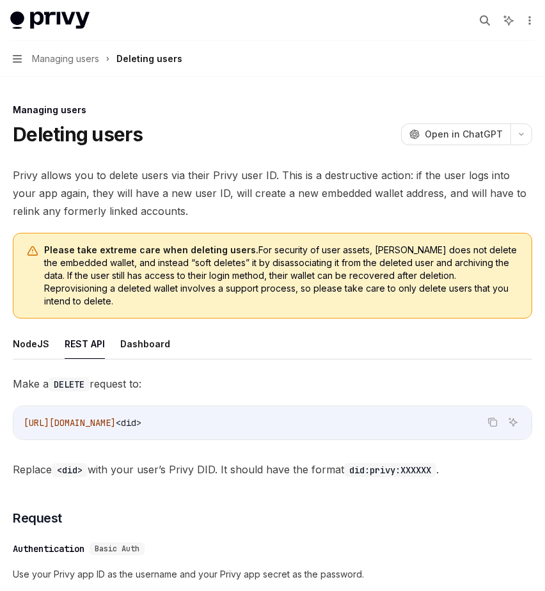 Image resolution: width=545 pixels, height=591 pixels. I want to click on svg: Warning, so click(33, 251).